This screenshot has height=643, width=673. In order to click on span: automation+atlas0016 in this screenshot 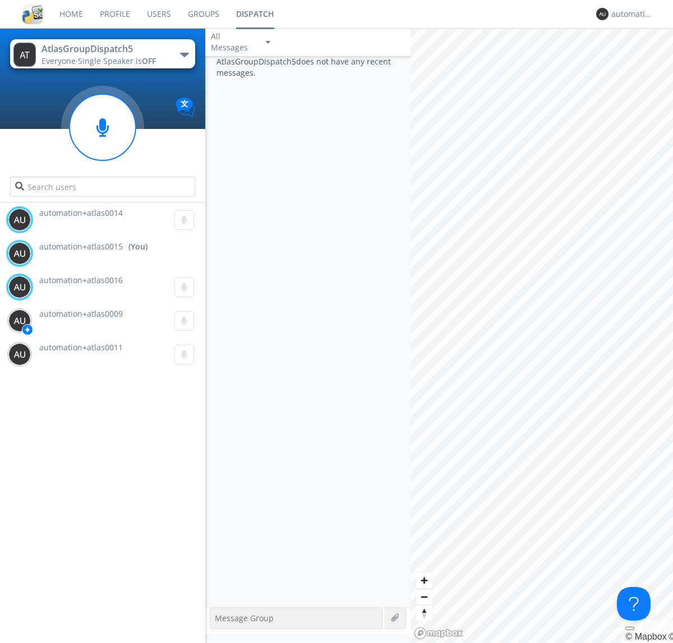, I will do `click(81, 280)`.